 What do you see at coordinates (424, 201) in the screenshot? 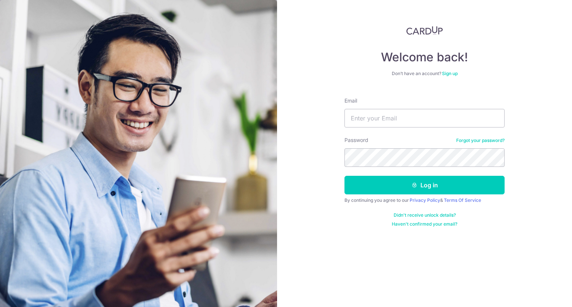
I see `div: By continuing you agree to our &` at bounding box center [424, 201].